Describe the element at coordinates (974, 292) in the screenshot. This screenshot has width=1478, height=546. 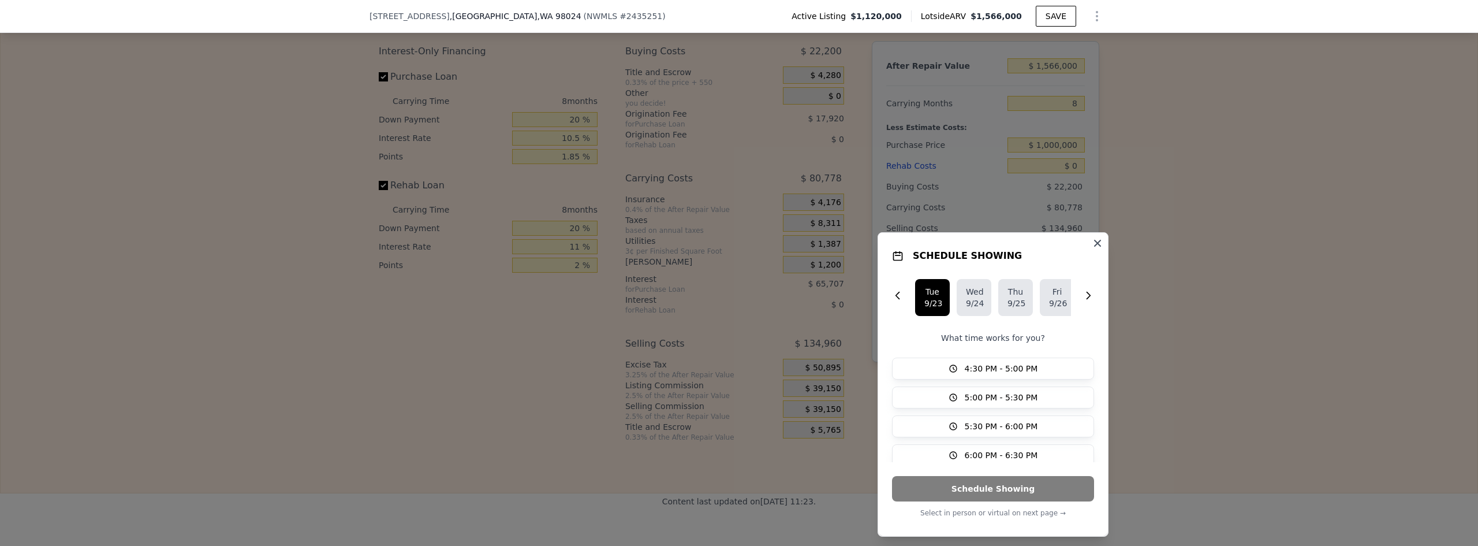
I see `div: Wed` at that location.